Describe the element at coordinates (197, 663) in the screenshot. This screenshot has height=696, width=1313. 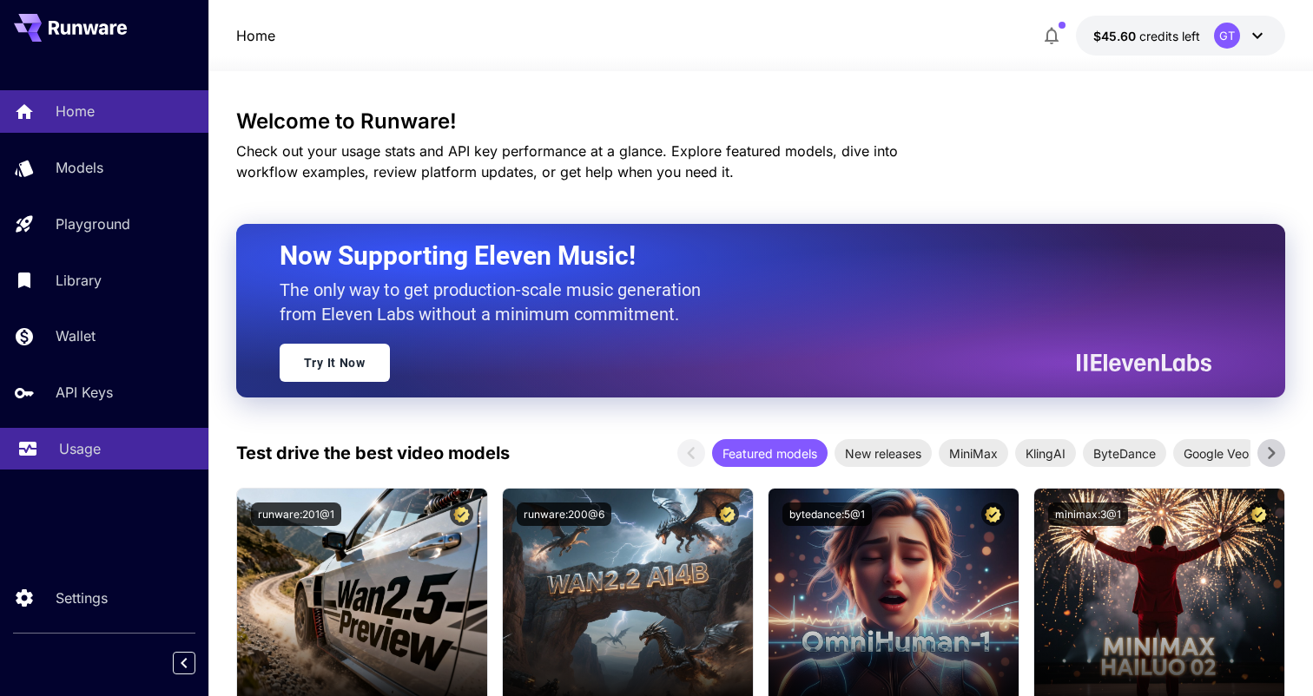
I see `div: Collapse sidebar` at that location.